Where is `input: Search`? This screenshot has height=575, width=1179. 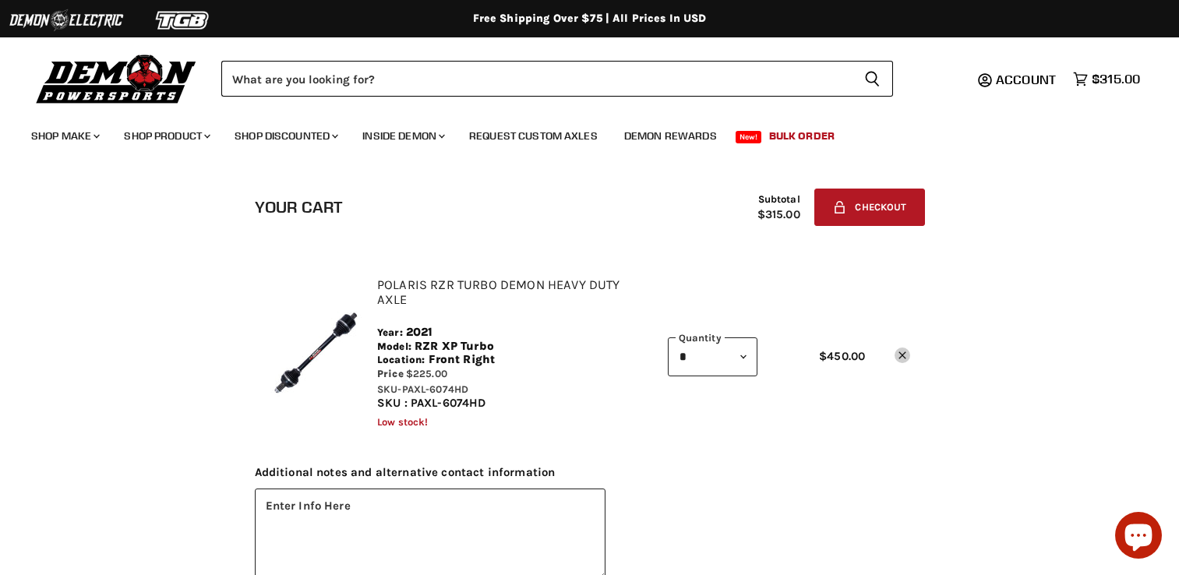 input: Search is located at coordinates (536, 79).